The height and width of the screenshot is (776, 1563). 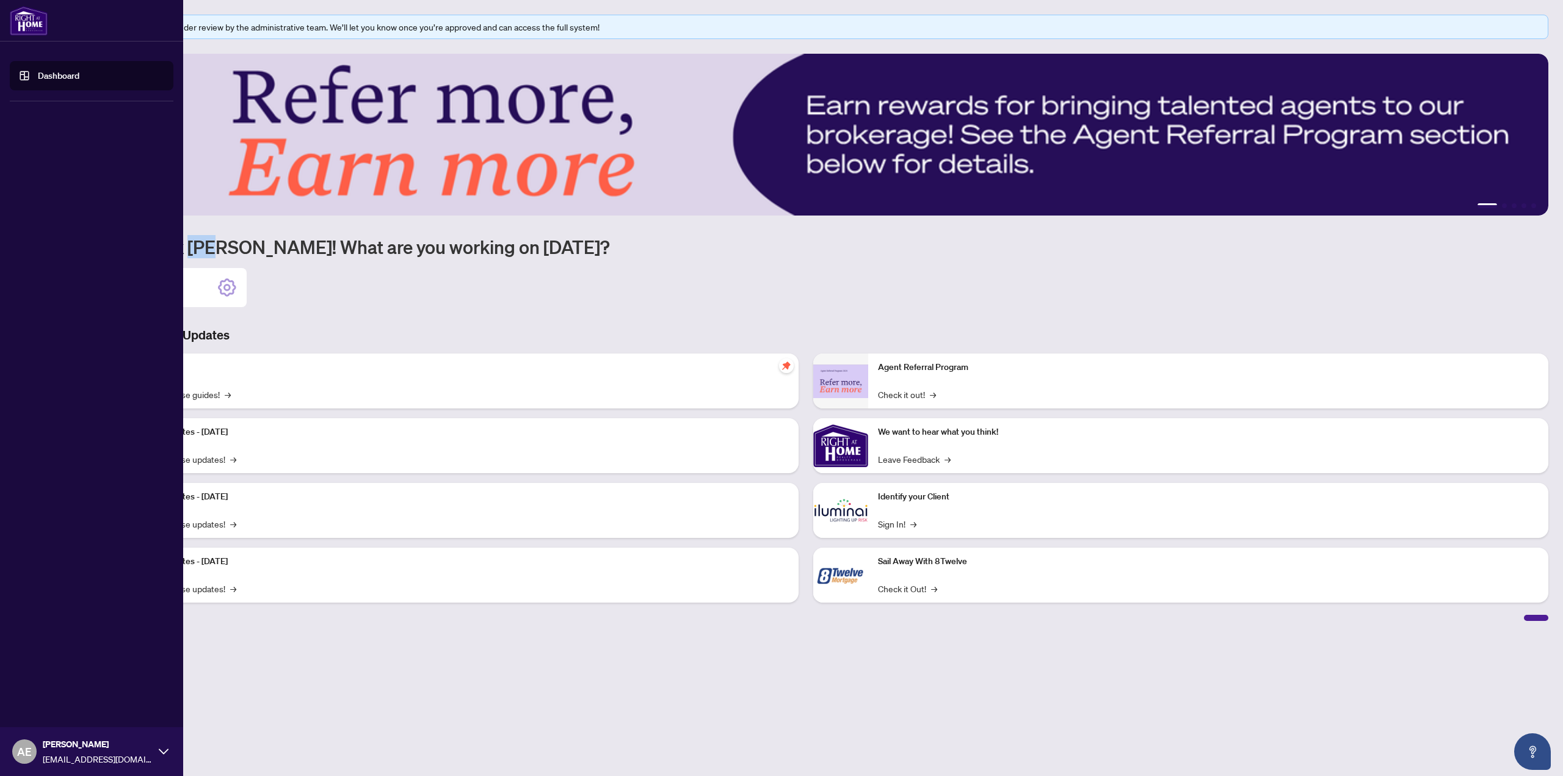 What do you see at coordinates (897, 524) in the screenshot?
I see `a: Sign In!→` at bounding box center [897, 524].